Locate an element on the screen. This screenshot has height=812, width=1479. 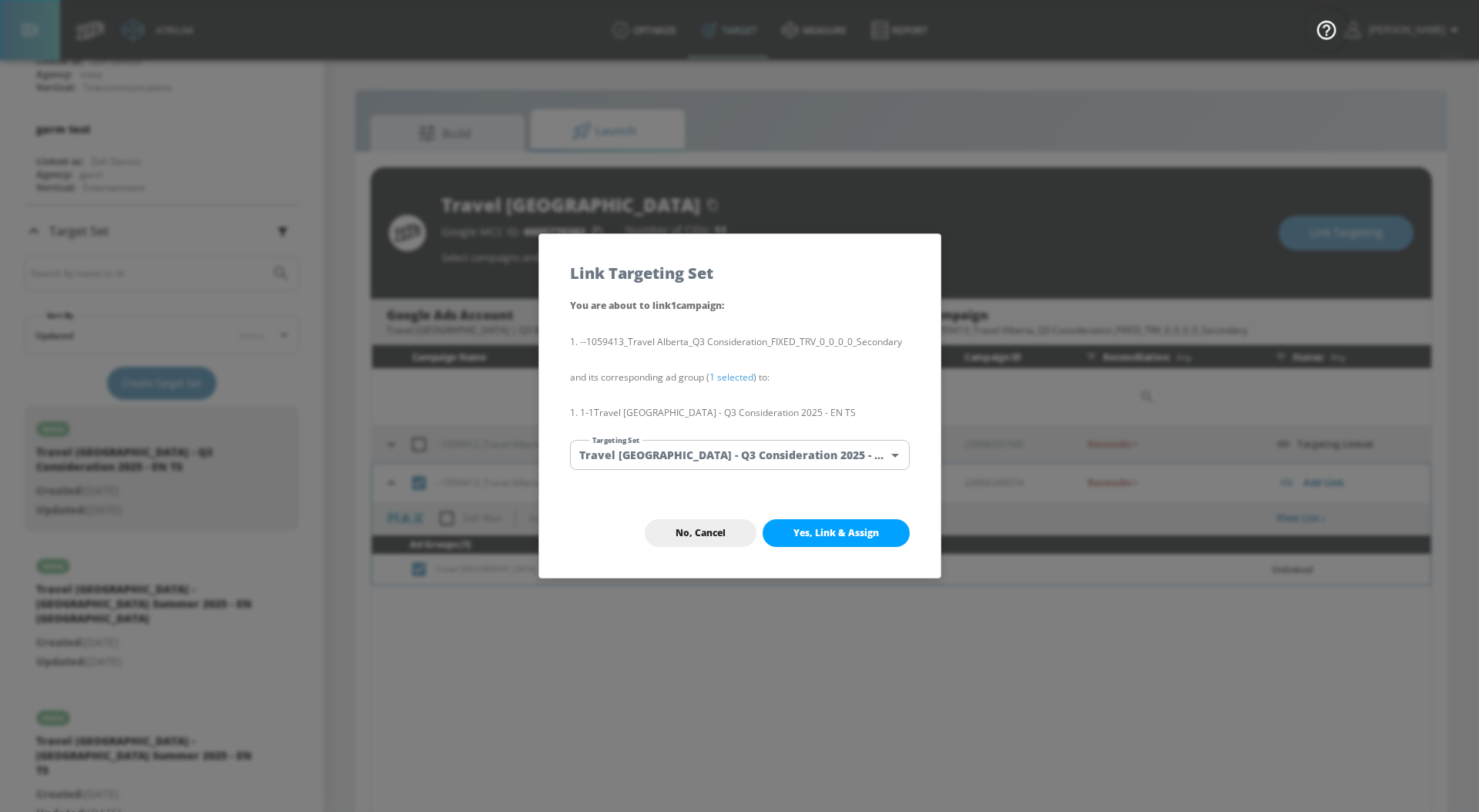
p: You are about to link 1 campaign : is located at coordinates (740, 305).